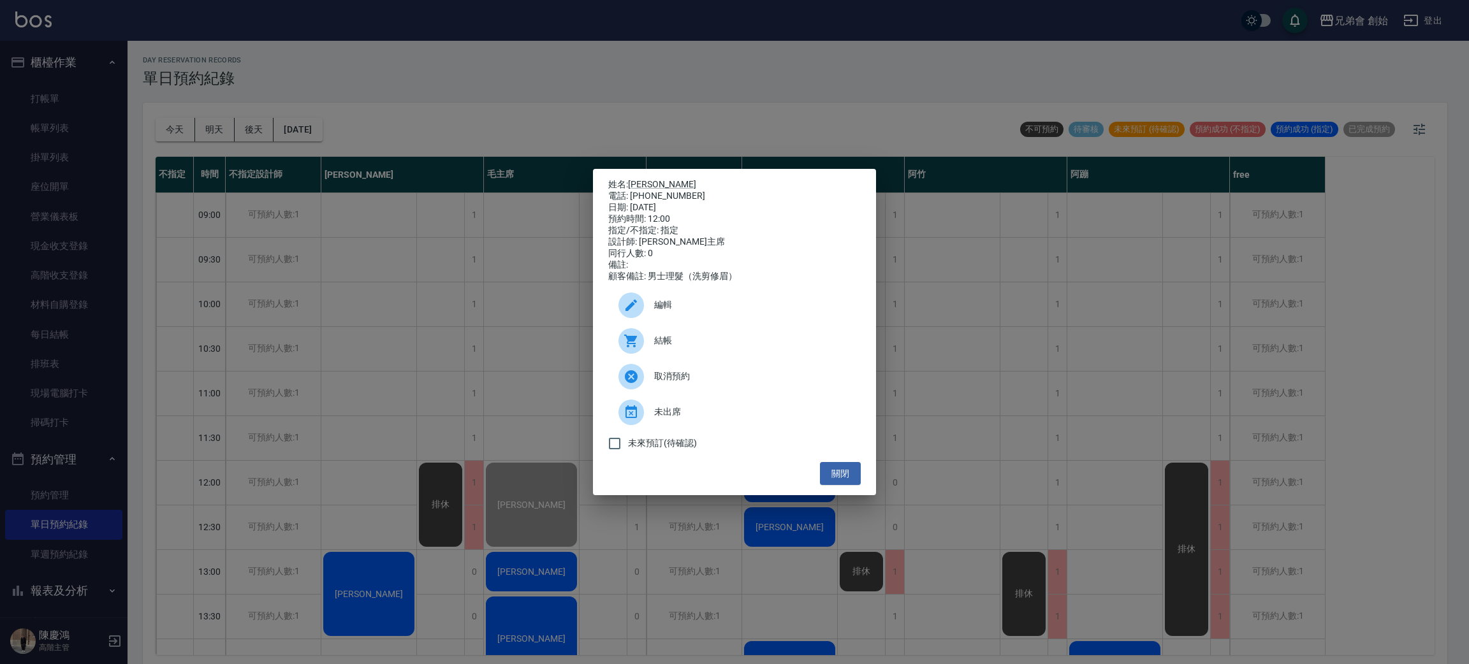 This screenshot has height=664, width=1469. I want to click on div: 取消預約, so click(734, 377).